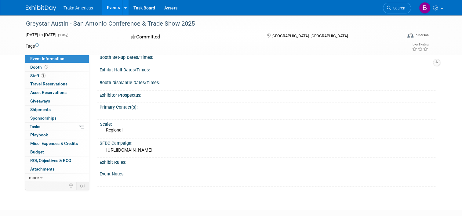 The height and width of the screenshot is (216, 462). What do you see at coordinates (35, 127) in the screenshot?
I see `span: Tasks` at bounding box center [35, 127].